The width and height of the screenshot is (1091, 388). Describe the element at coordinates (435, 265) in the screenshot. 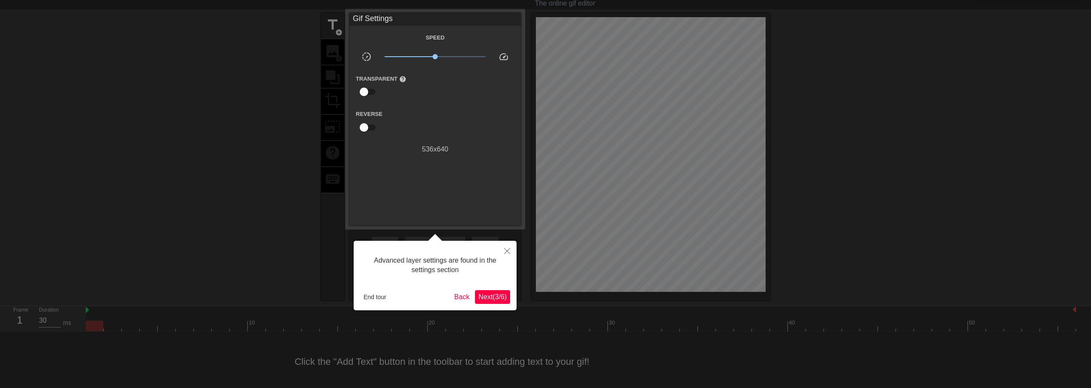

I see `div: Advanced layer settings are found in the settings section` at that location.